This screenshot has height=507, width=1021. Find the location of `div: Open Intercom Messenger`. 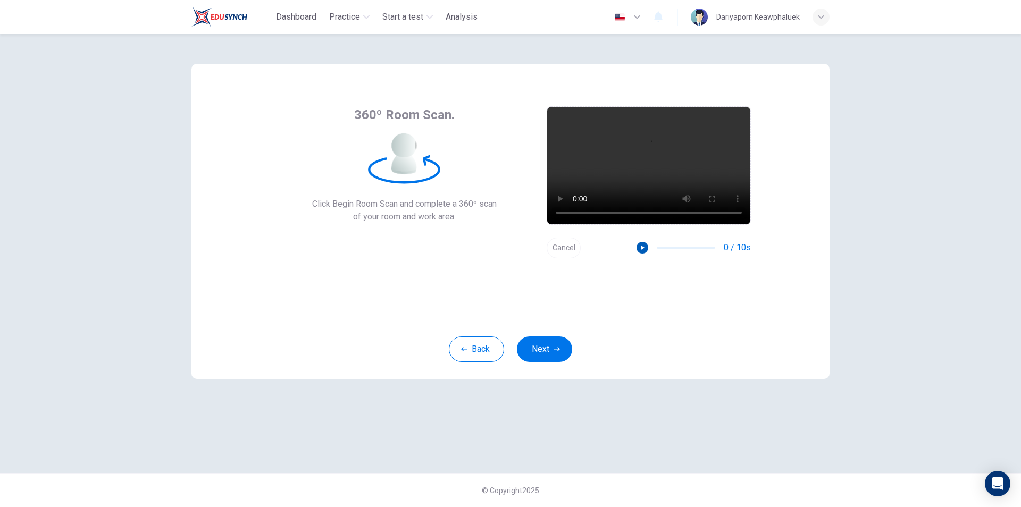

div: Open Intercom Messenger is located at coordinates (997, 484).